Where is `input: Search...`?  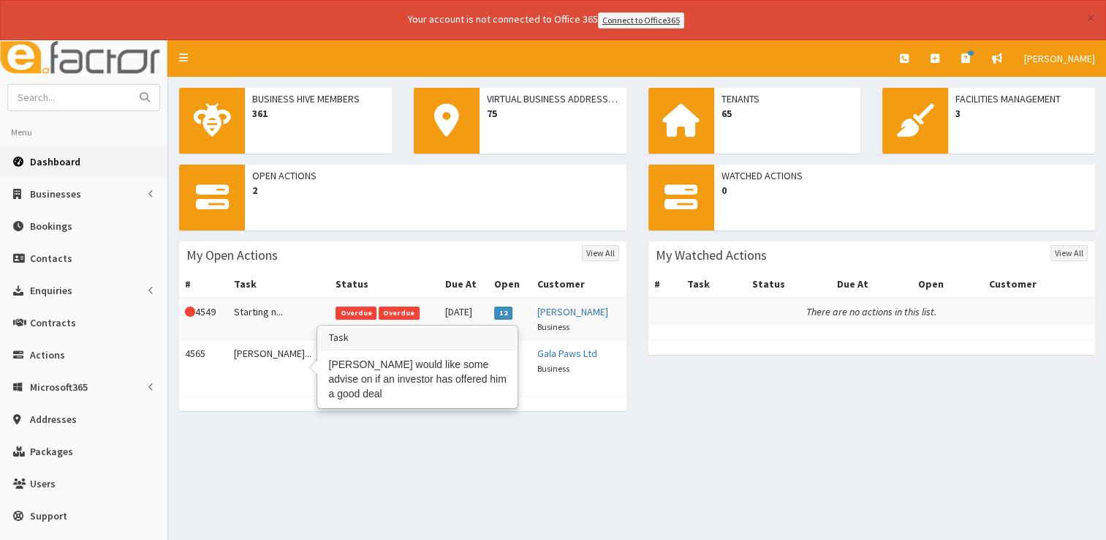 input: Search... is located at coordinates (69, 97).